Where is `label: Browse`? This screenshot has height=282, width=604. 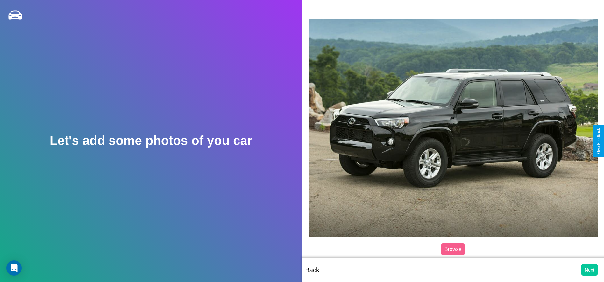
label: Browse is located at coordinates (453, 250).